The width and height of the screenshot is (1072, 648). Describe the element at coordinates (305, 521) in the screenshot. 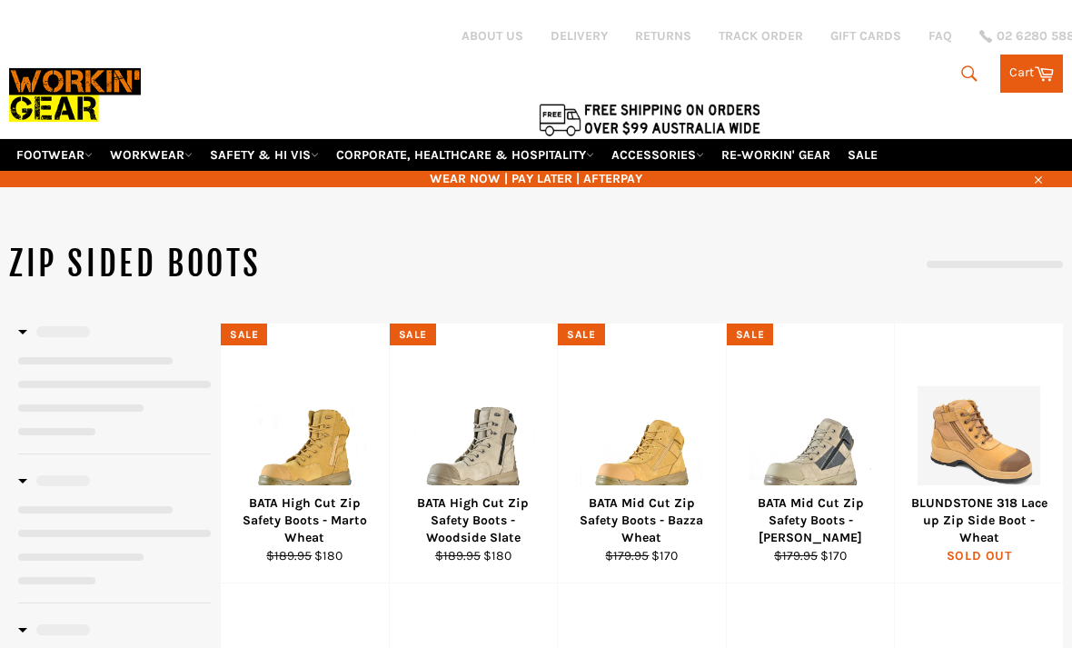

I see `div: BATA High Cut Zip Safety Boots - Marto Wheat` at that location.